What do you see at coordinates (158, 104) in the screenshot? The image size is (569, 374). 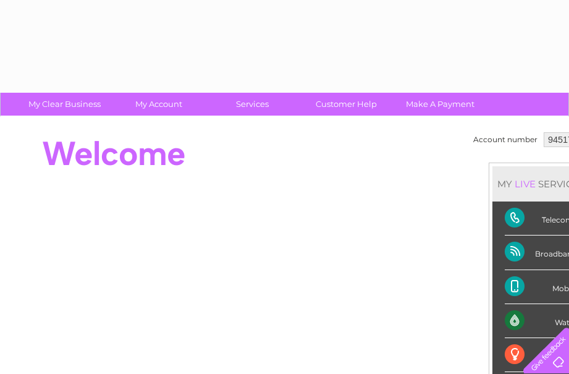 I see `a: My Account` at bounding box center [158, 104].